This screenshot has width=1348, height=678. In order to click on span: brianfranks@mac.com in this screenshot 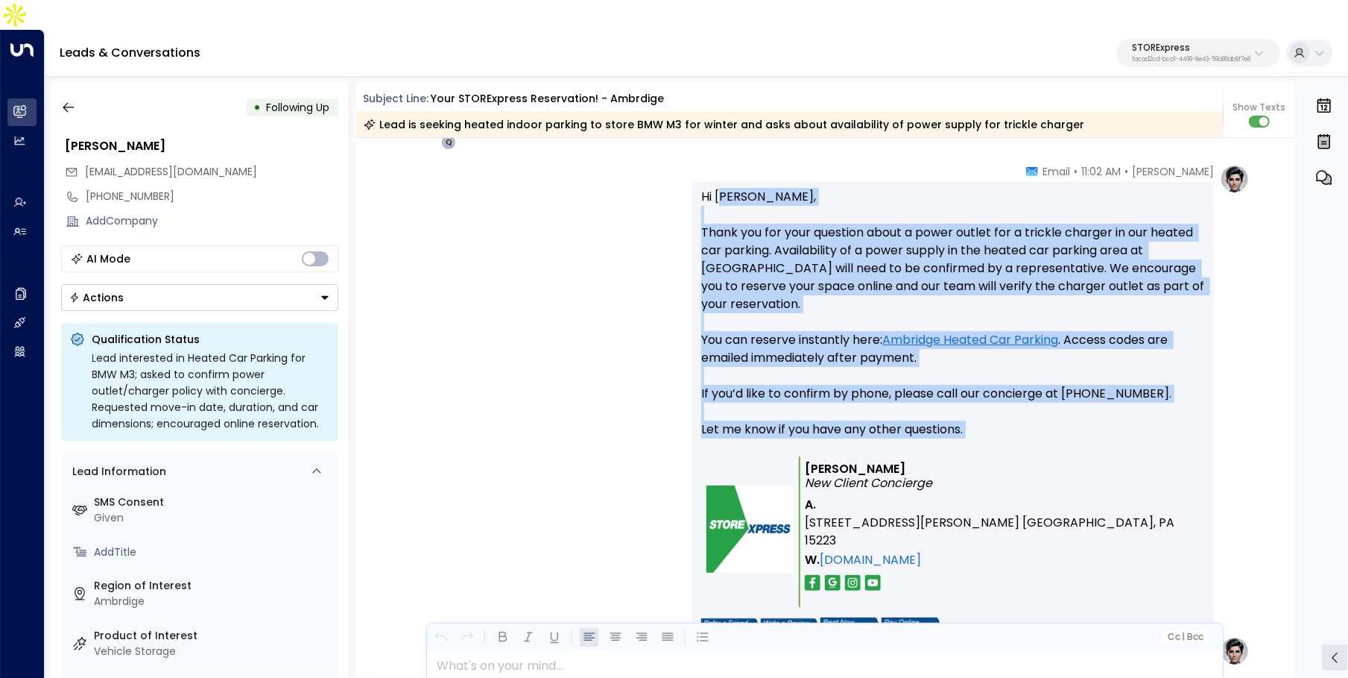, I will do `click(171, 171)`.